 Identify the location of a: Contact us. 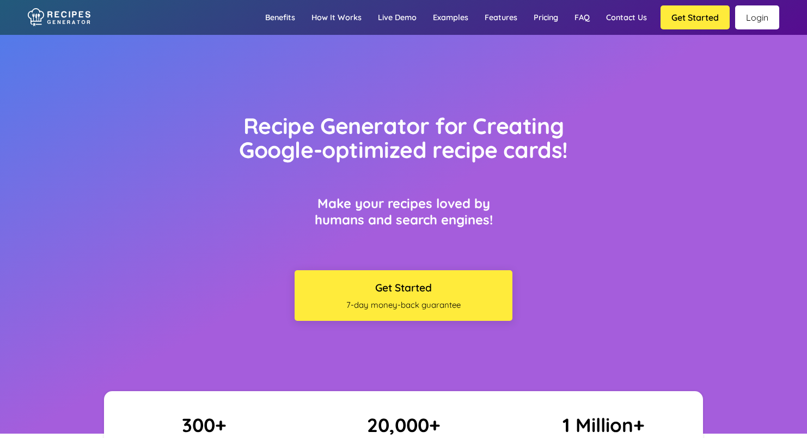
(626, 17).